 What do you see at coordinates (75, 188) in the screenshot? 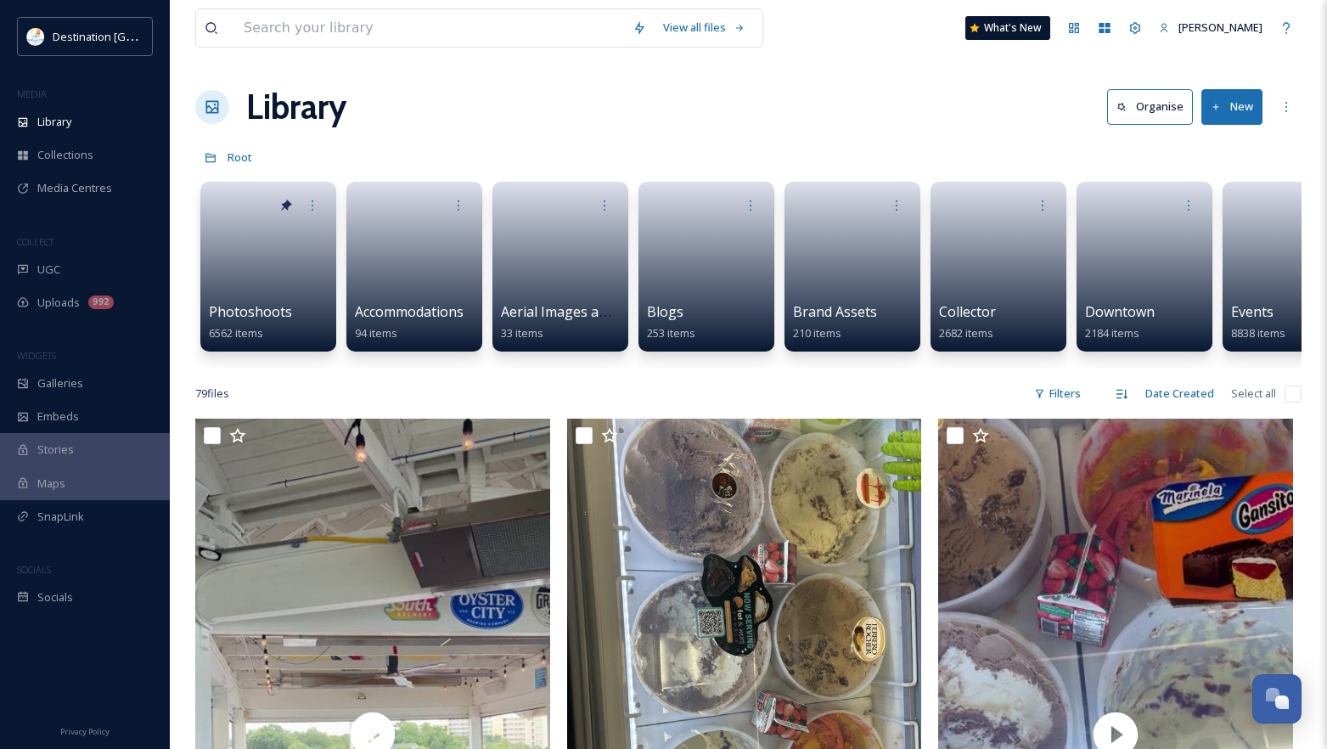
I see `span: Media Centres` at bounding box center [75, 188].